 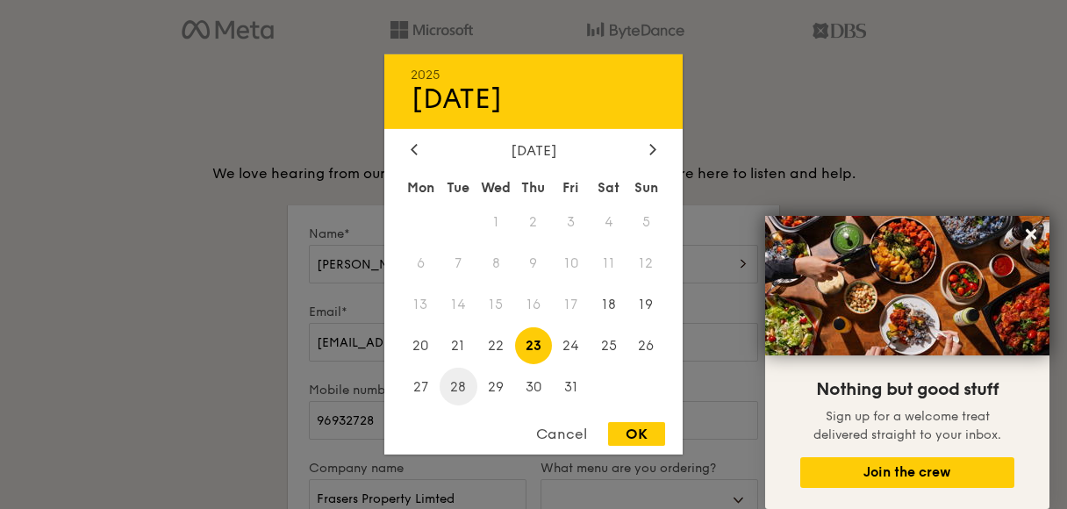 I want to click on button: Close, so click(x=1031, y=234).